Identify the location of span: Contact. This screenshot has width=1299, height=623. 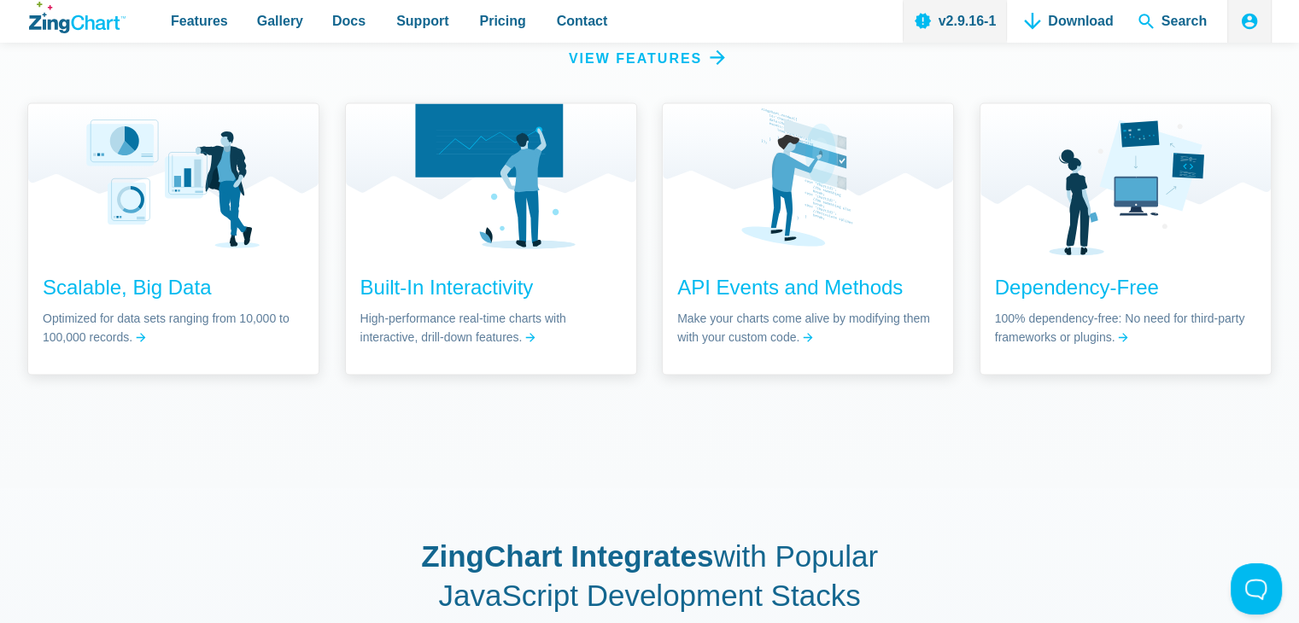
(582, 20).